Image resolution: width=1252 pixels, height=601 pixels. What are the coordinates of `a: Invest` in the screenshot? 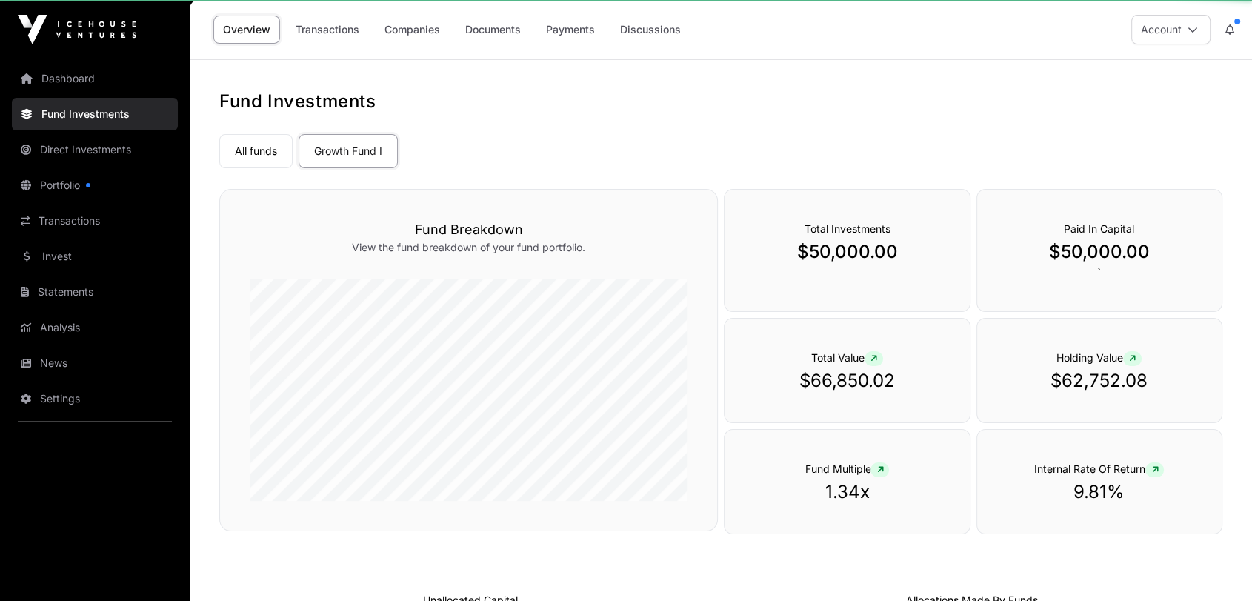 It's located at (95, 256).